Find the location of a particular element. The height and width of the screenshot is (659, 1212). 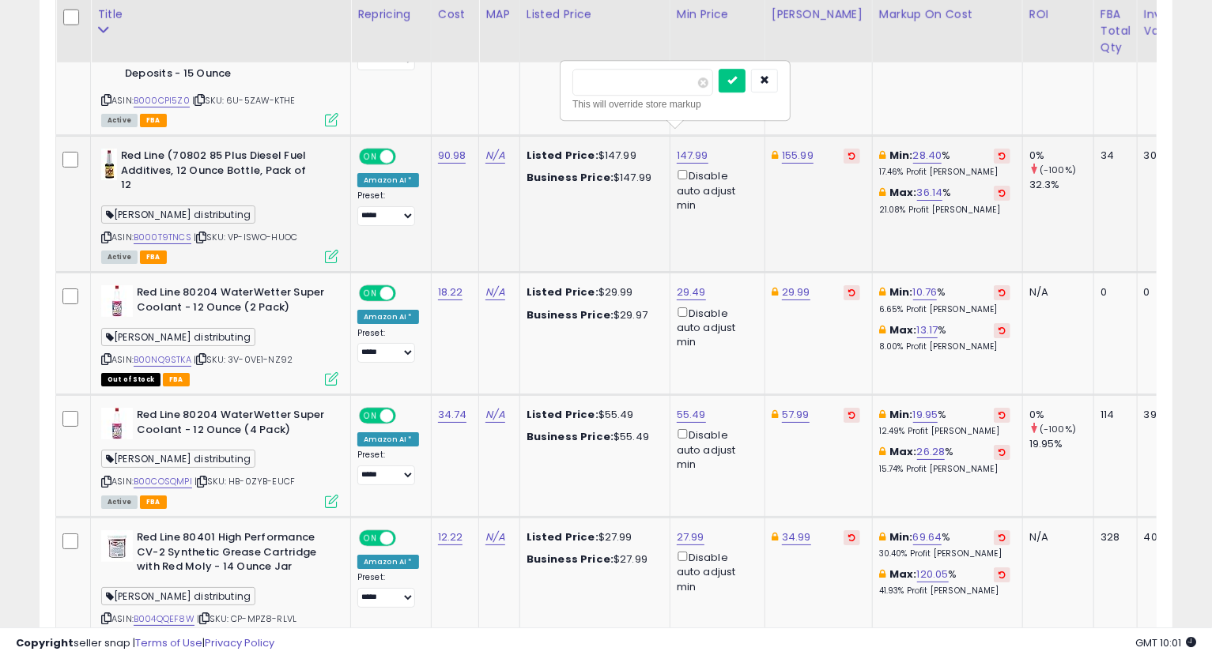

a: 27.99 is located at coordinates (690, 538).